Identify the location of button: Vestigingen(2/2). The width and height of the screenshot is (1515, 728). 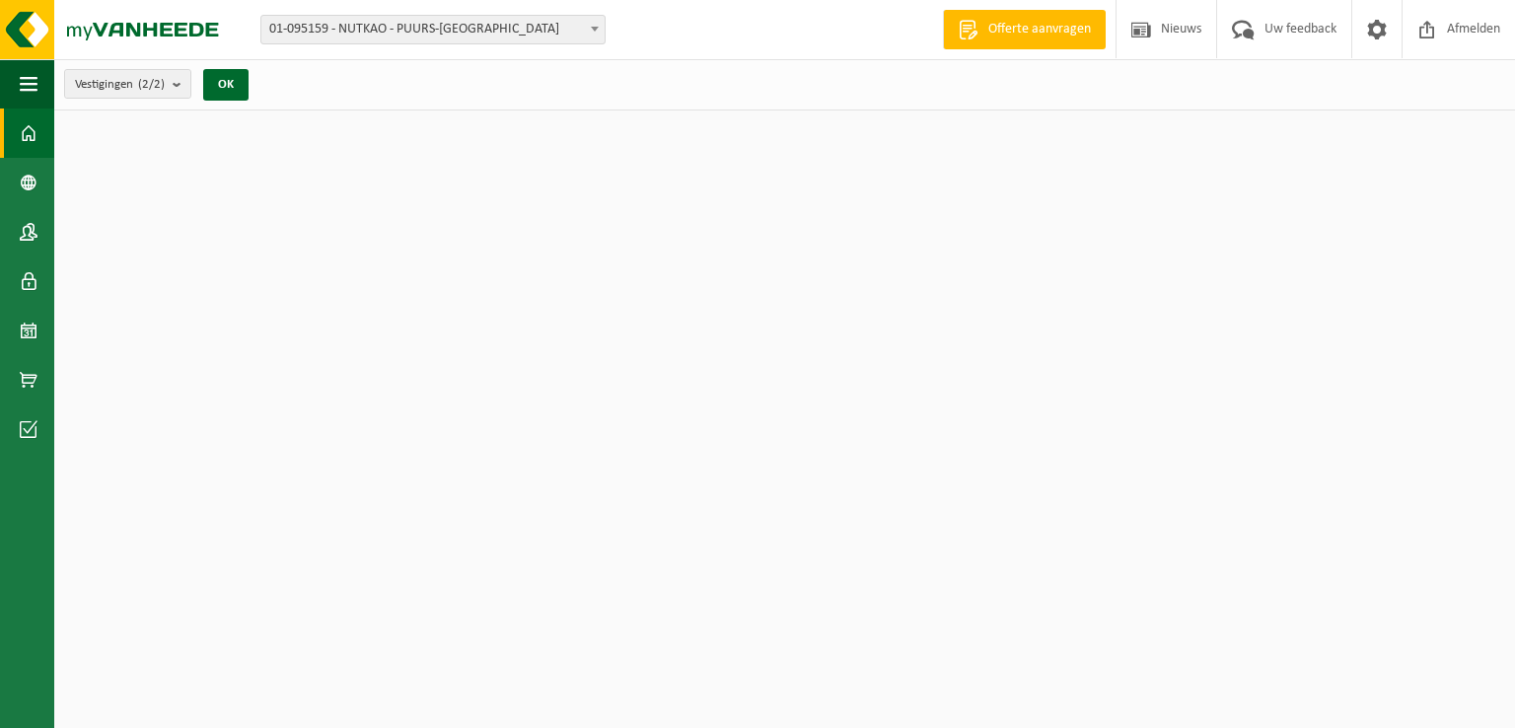
(127, 84).